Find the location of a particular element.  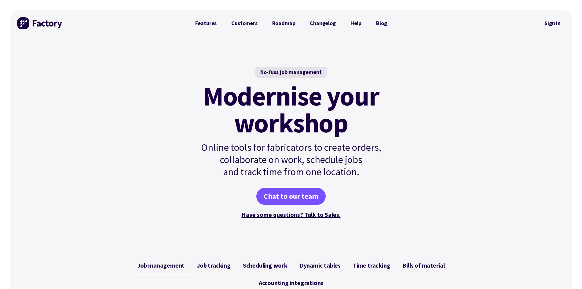

a: Have some questions? Talk to Sales. is located at coordinates (291, 214).